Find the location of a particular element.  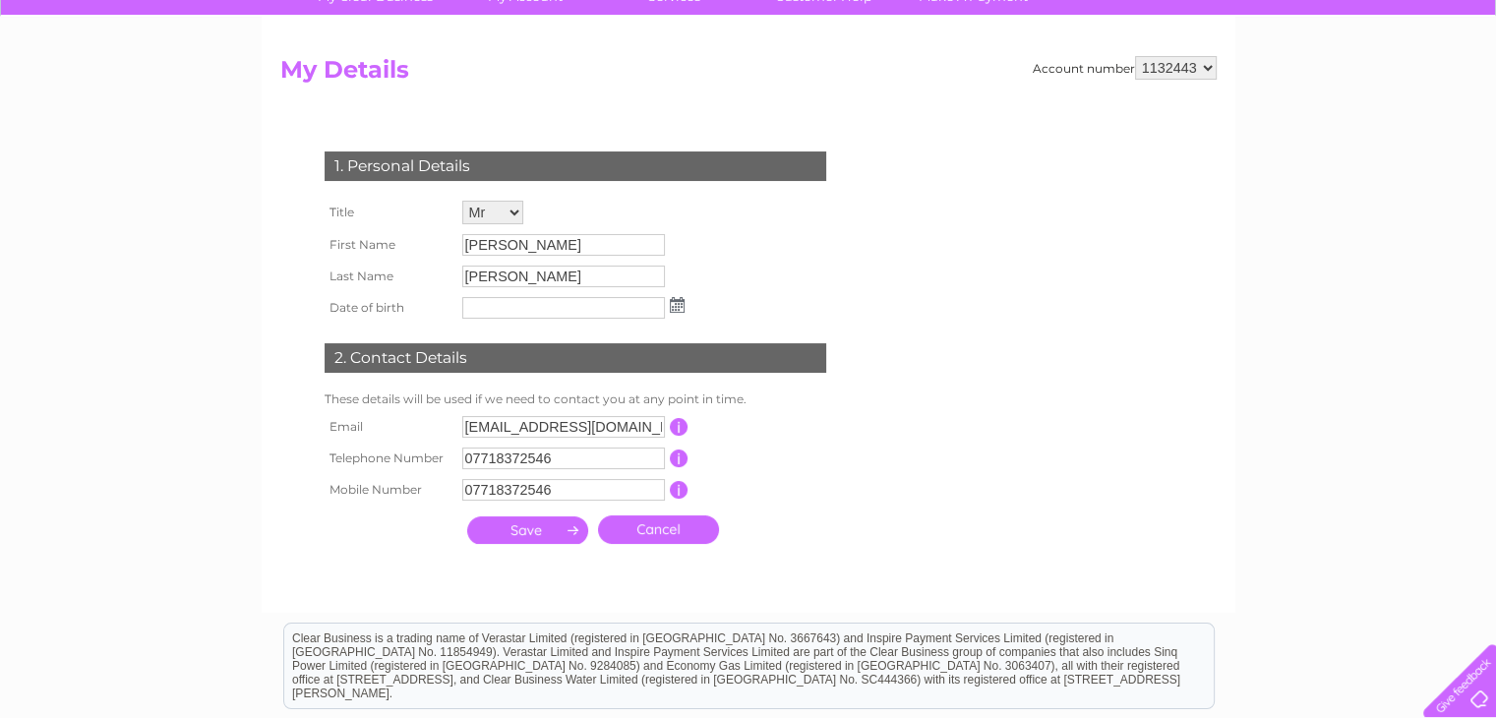

h2: My Details is located at coordinates (749, 75).